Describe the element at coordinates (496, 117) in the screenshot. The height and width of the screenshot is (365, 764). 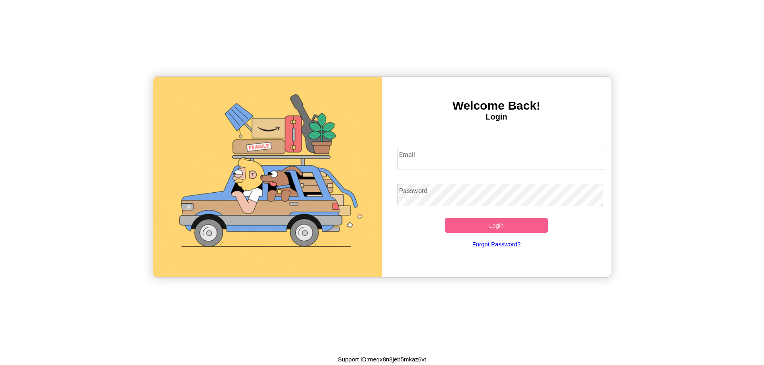
I see `h4: Login` at that location.